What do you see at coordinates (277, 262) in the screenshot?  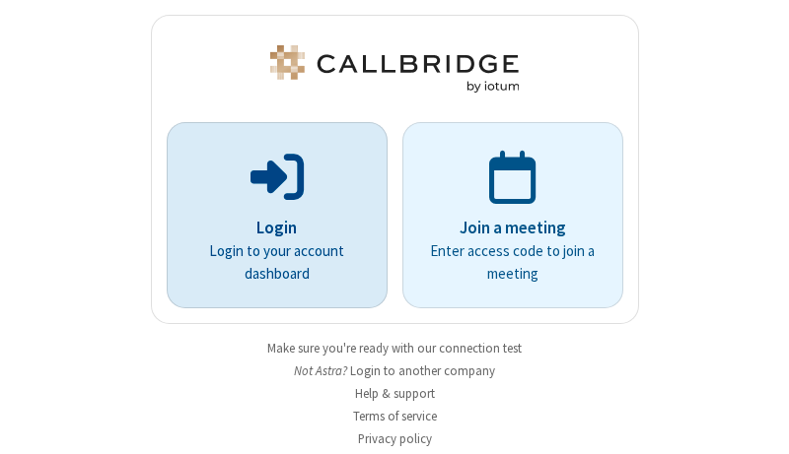 I see `p: Login to your account dashboard` at bounding box center [277, 262].